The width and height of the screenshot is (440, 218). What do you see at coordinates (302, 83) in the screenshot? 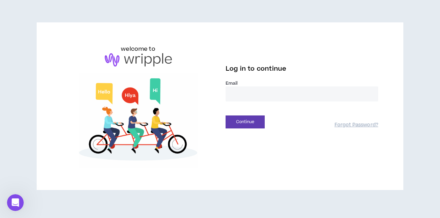
I see `label: Email` at bounding box center [302, 83].